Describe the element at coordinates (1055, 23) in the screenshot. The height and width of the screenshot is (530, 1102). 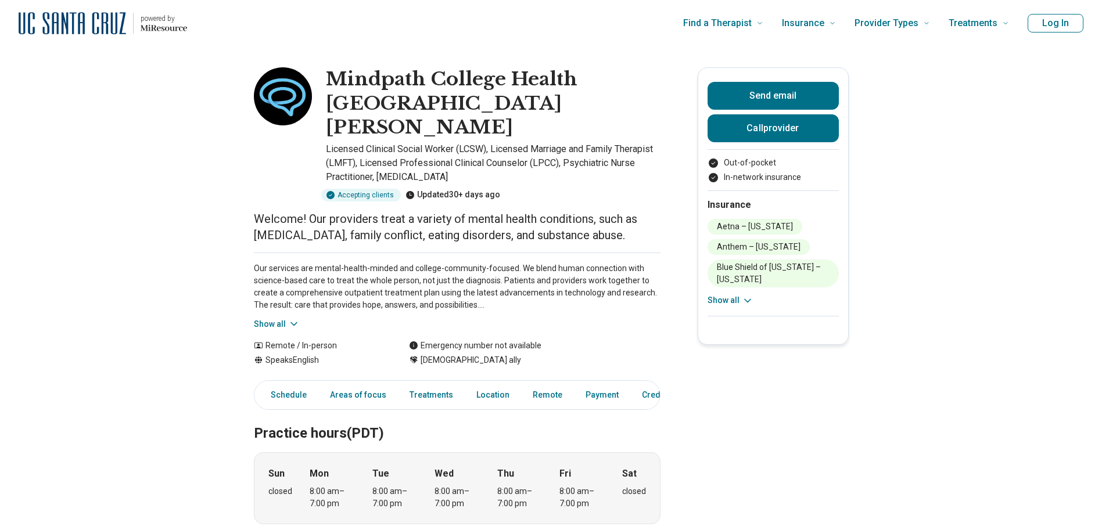
I see `button: Log In` at that location.